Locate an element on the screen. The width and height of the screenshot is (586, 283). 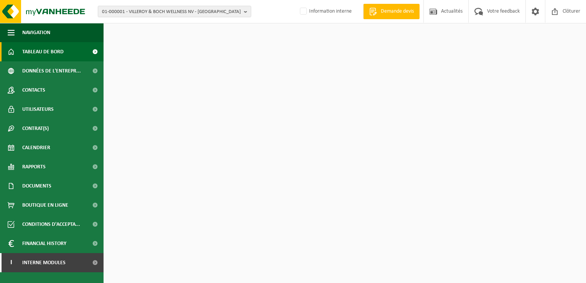
span: I is located at coordinates (11, 263).